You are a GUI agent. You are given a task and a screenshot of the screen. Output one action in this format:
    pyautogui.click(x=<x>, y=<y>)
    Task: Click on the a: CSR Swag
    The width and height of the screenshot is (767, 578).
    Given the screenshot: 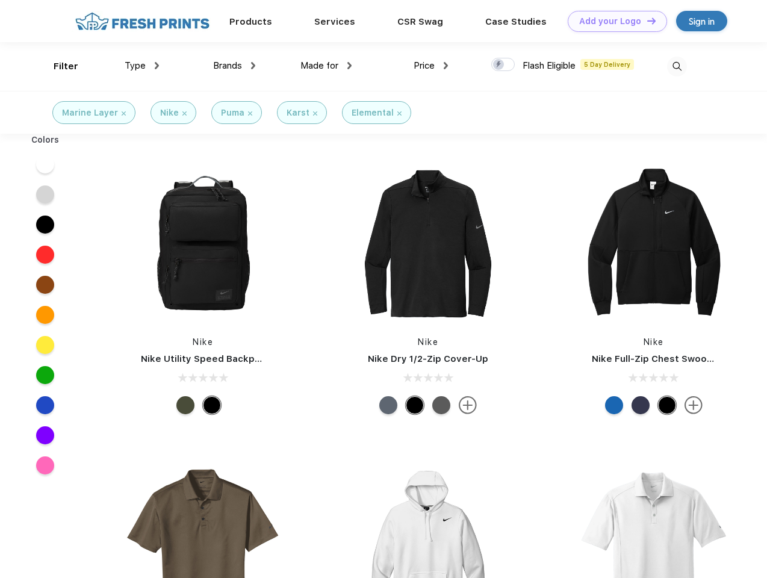 What is the action you would take?
    pyautogui.click(x=420, y=22)
    